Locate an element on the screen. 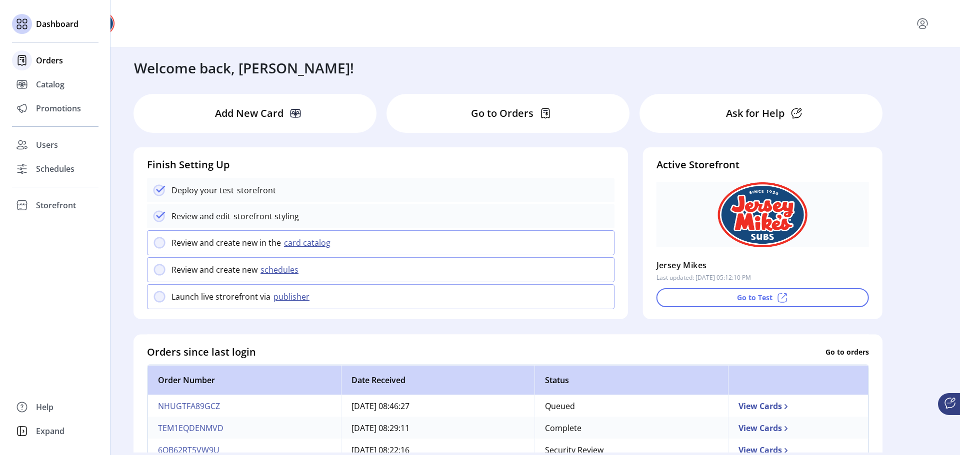 This screenshot has height=455, width=960. button: publisher is located at coordinates (293, 297).